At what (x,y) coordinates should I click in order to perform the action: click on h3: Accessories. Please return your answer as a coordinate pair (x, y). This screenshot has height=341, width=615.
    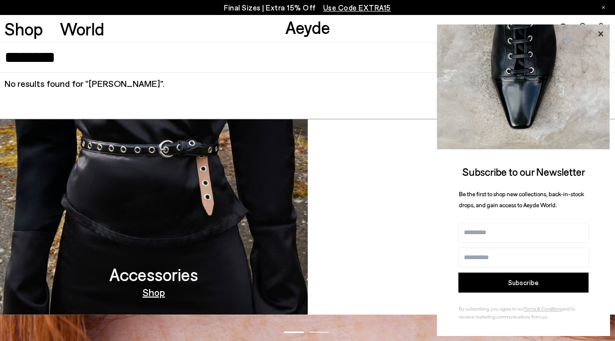
    Looking at the image, I should click on (154, 274).